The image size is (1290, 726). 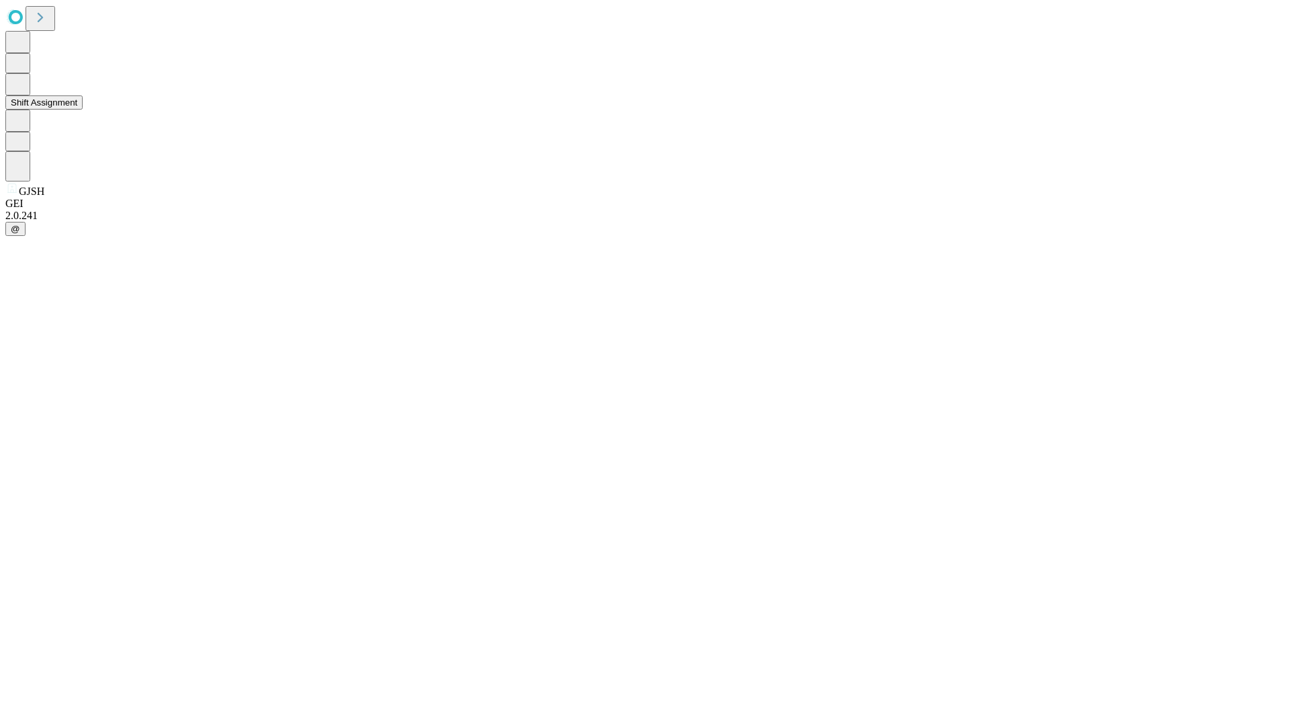 I want to click on div: 2.0.241, so click(x=645, y=216).